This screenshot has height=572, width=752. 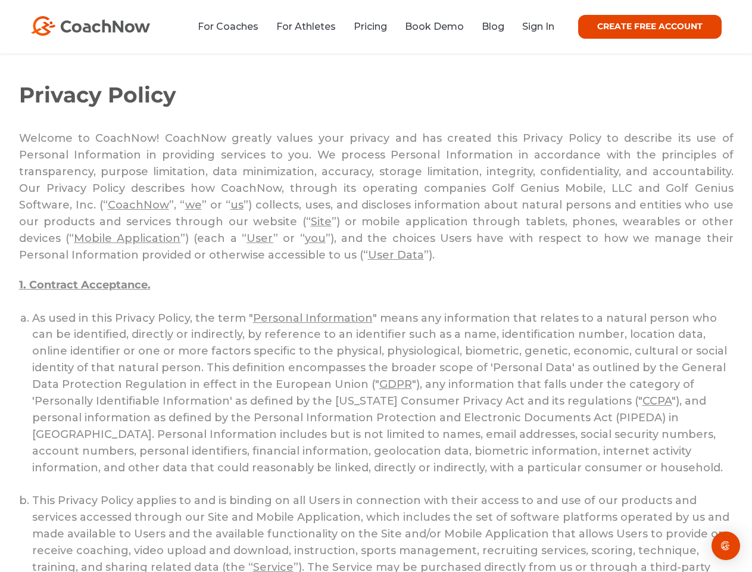 I want to click on div: Open Intercom Messenger, so click(x=726, y=546).